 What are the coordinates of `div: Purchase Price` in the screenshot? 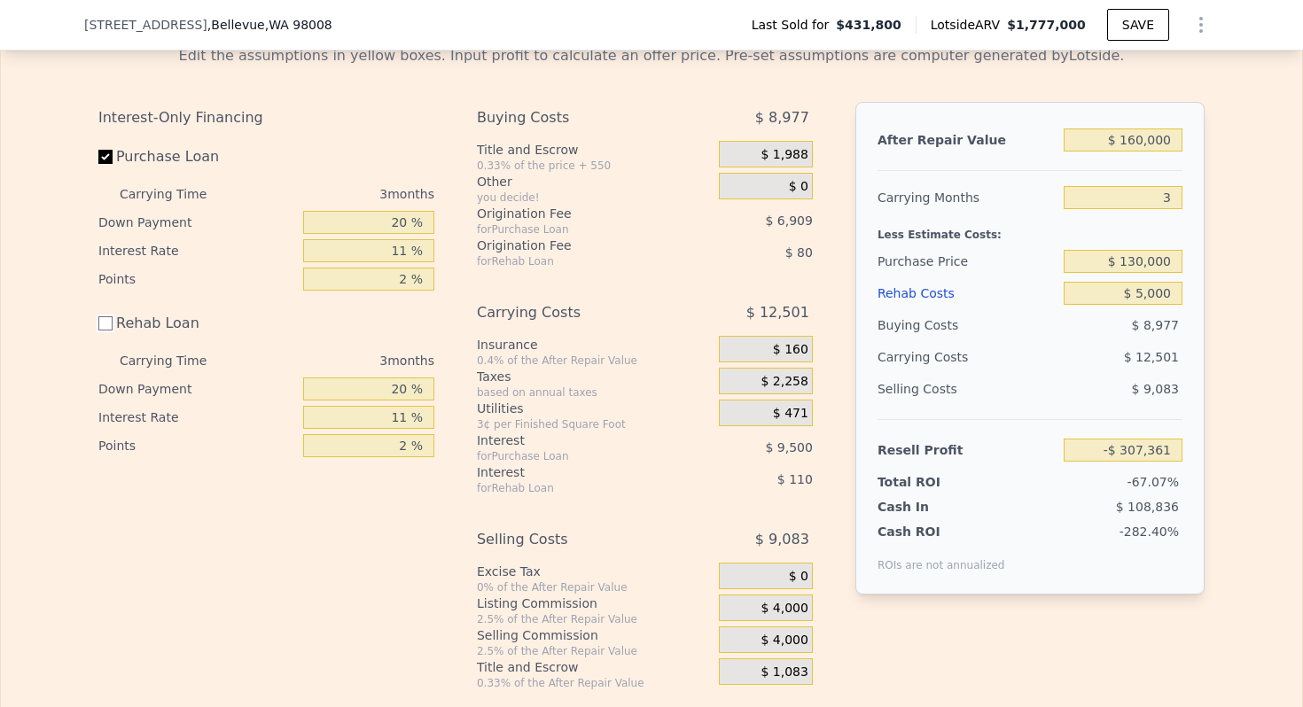 It's located at (967, 261).